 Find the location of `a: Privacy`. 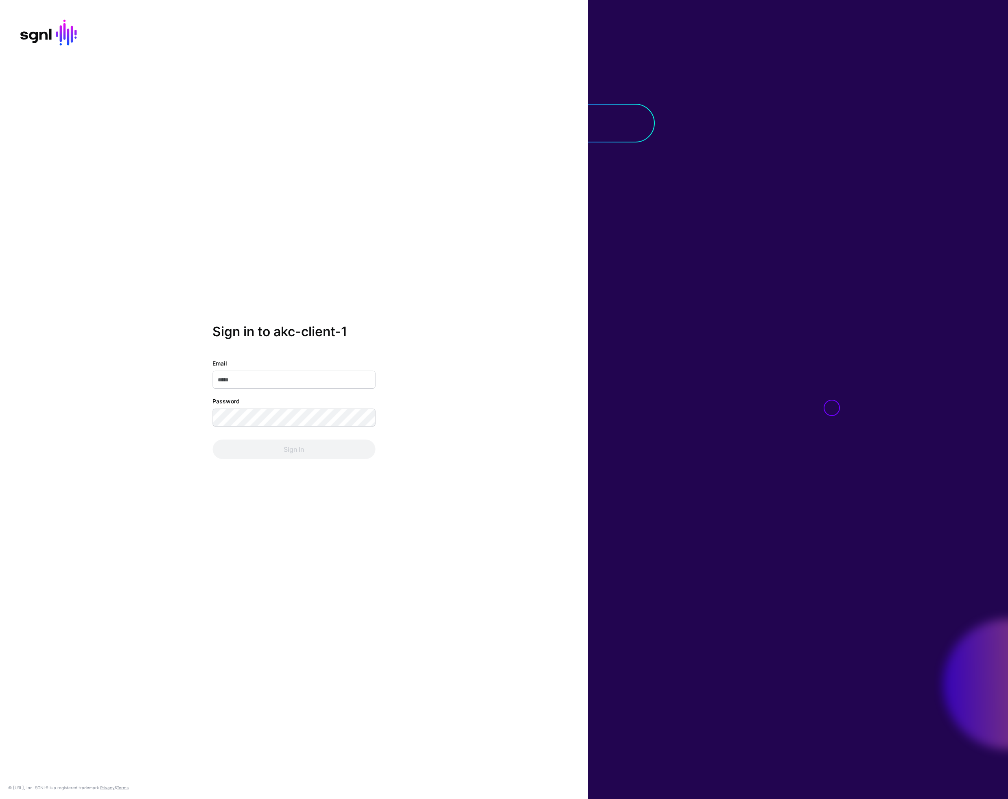

a: Privacy is located at coordinates (107, 787).